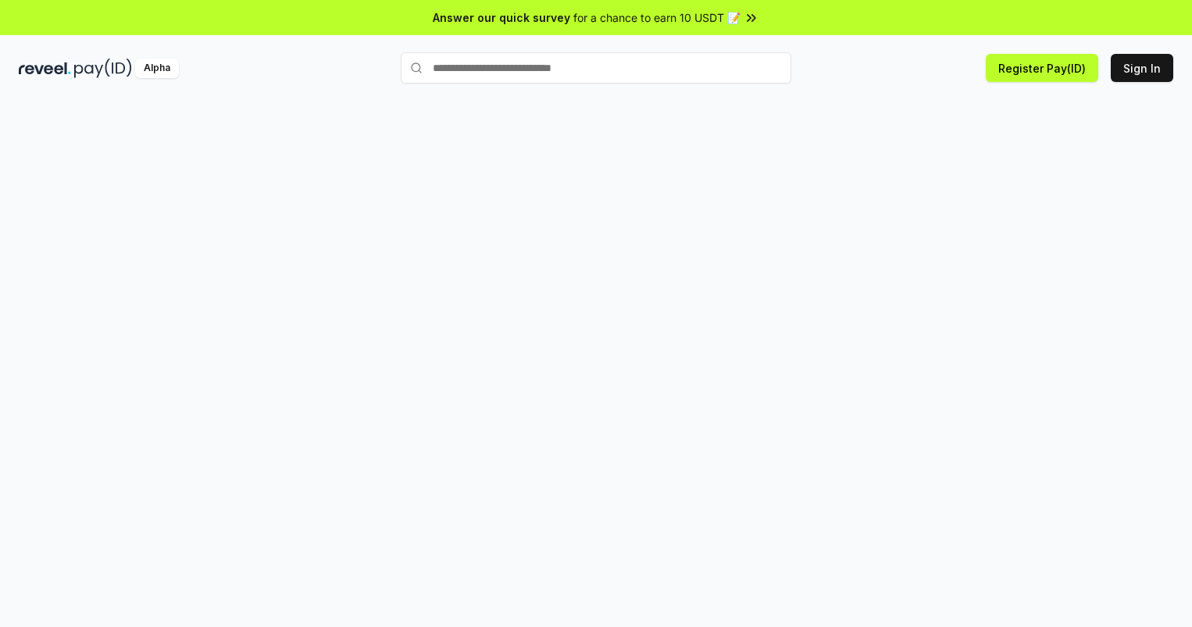 The image size is (1192, 627). What do you see at coordinates (501, 17) in the screenshot?
I see `span: Answer our quick survey` at bounding box center [501, 17].